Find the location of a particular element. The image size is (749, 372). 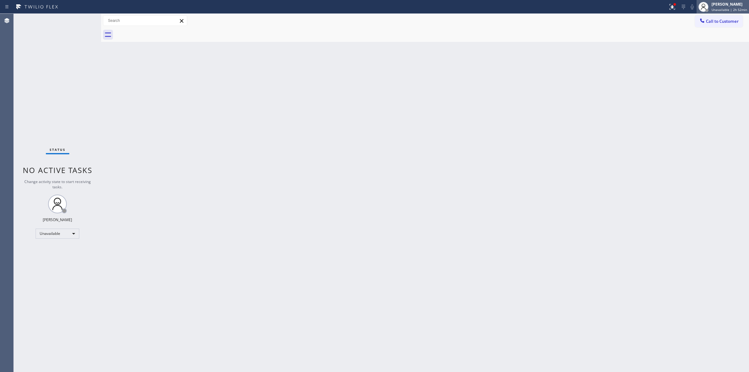

span: Change activity state to start receiving tasks. is located at coordinates (57, 184).